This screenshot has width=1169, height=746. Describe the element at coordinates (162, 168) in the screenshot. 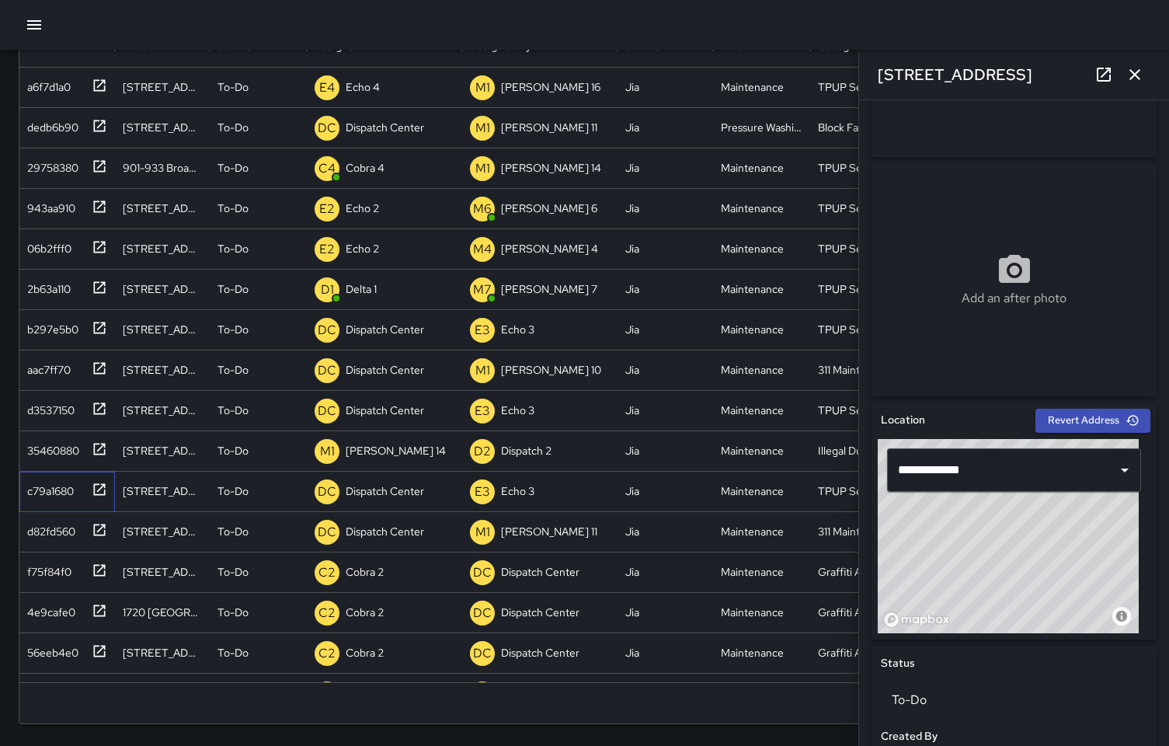

I see `div: 901-933 Broadway` at that location.